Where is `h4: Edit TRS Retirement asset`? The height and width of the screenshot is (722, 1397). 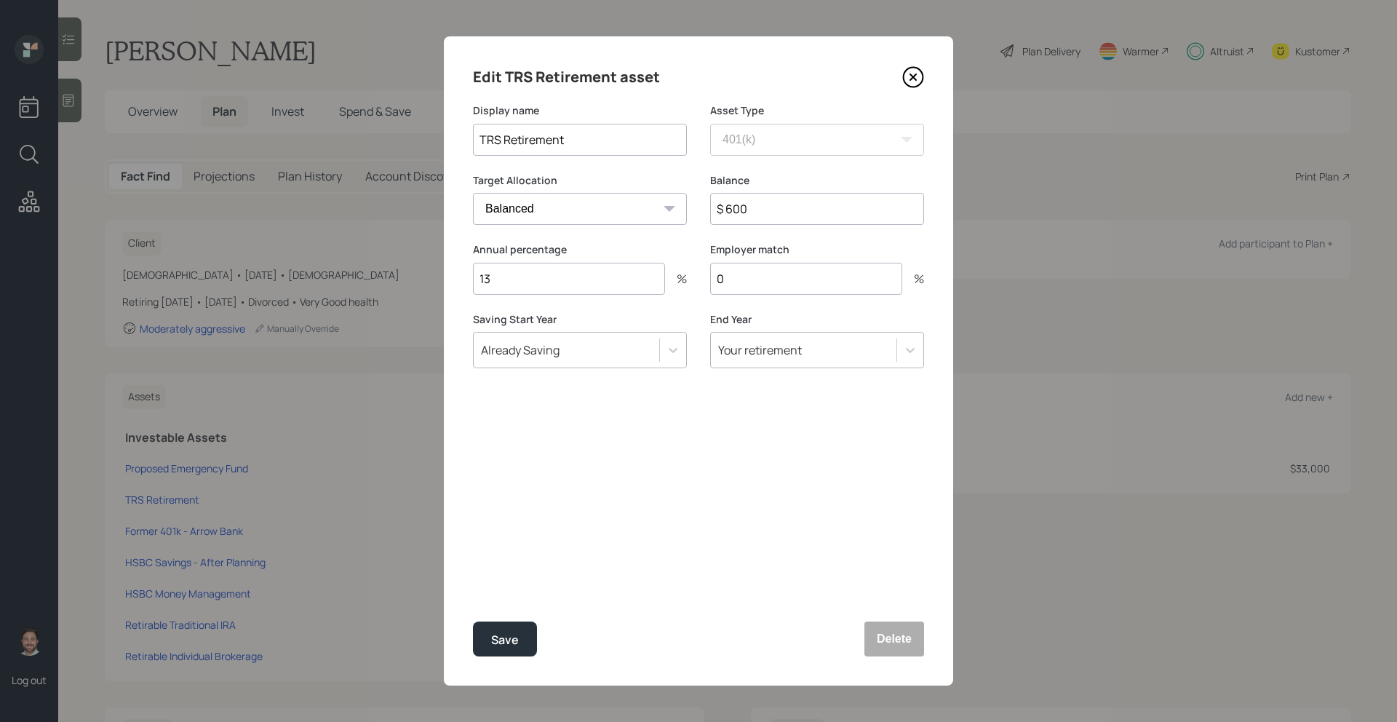
h4: Edit TRS Retirement asset is located at coordinates (566, 77).